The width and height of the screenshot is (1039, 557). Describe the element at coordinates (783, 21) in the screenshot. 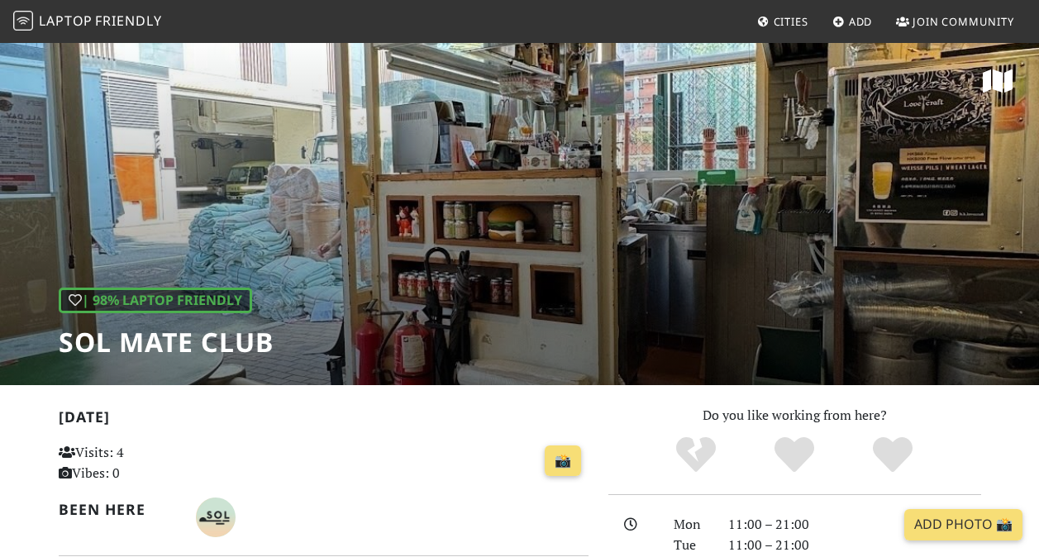

I see `a: Cities` at that location.